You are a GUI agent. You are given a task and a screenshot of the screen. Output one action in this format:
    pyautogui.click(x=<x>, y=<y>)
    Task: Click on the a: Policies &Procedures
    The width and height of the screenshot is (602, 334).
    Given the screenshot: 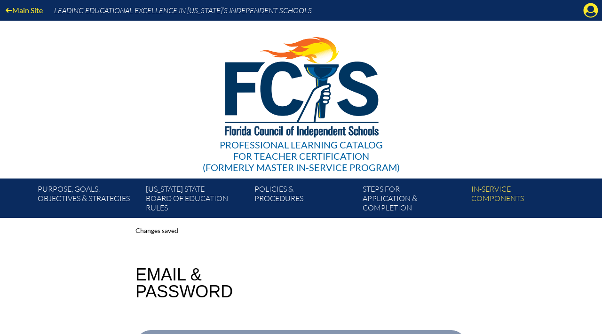 What is the action you would take?
    pyautogui.click(x=305, y=200)
    